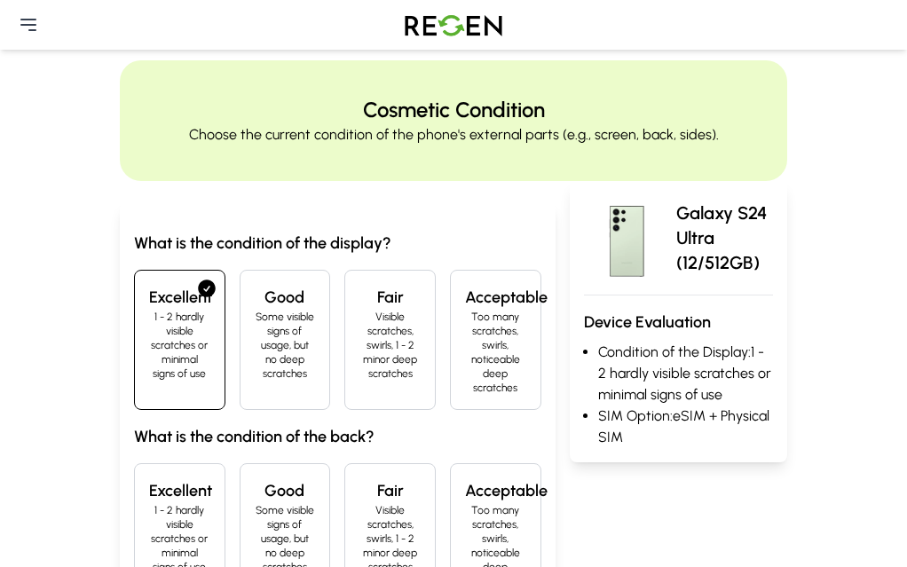  What do you see at coordinates (495, 352) in the screenshot?
I see `p: Too many scratches, swirls, noticeable deep scratches` at bounding box center [495, 352].